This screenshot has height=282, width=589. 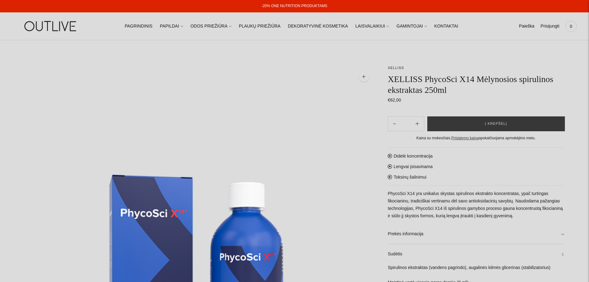 What do you see at coordinates (372, 26) in the screenshot?
I see `a: LAISVALAIKIUI` at bounding box center [372, 26].